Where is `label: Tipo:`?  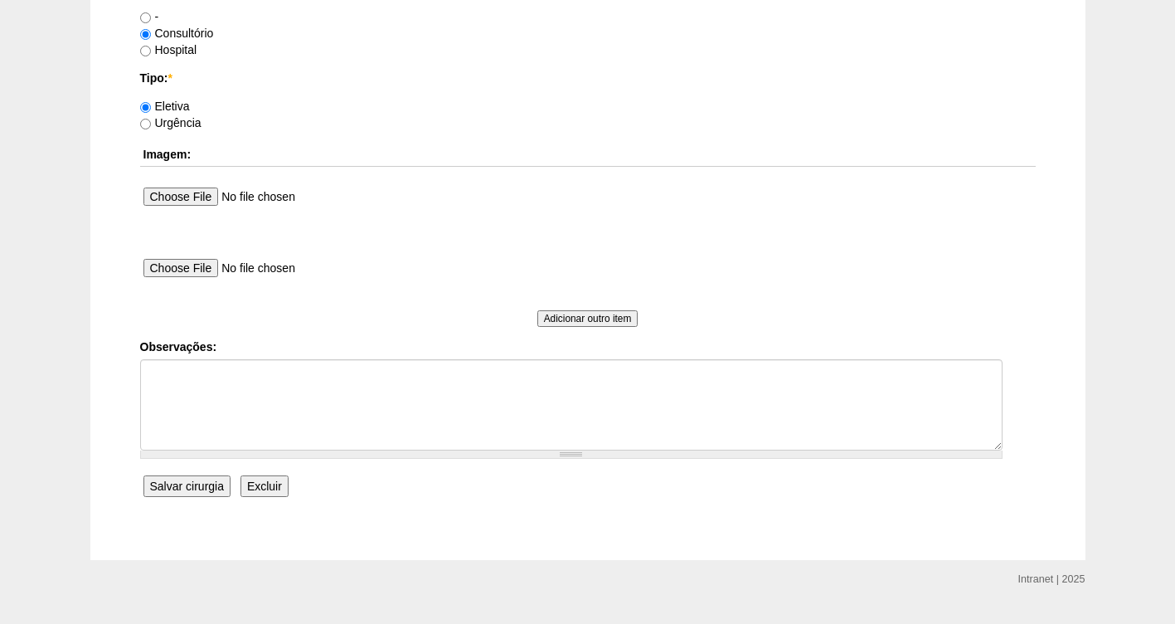
label: Tipo: is located at coordinates (588, 78).